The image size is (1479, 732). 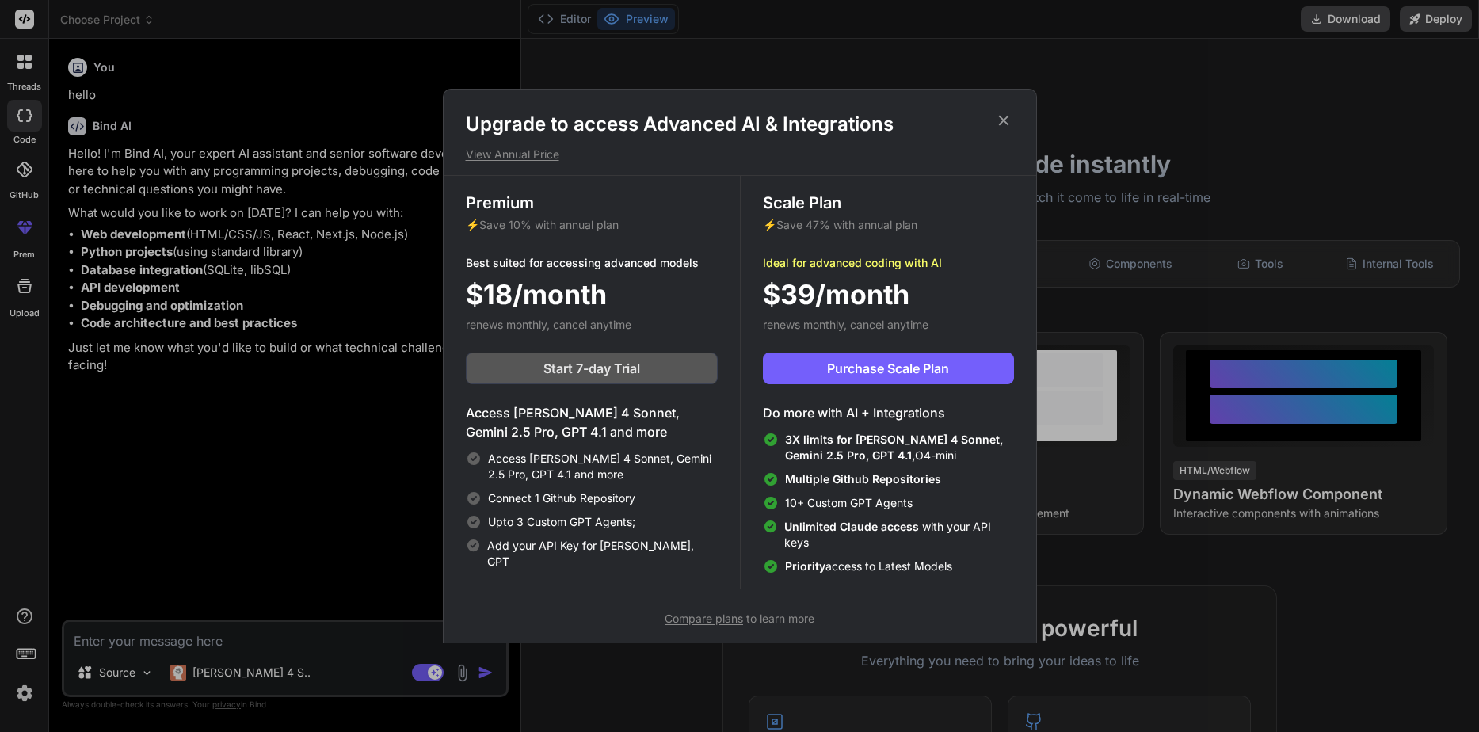 I want to click on span: Start 7-day Trial, so click(x=592, y=368).